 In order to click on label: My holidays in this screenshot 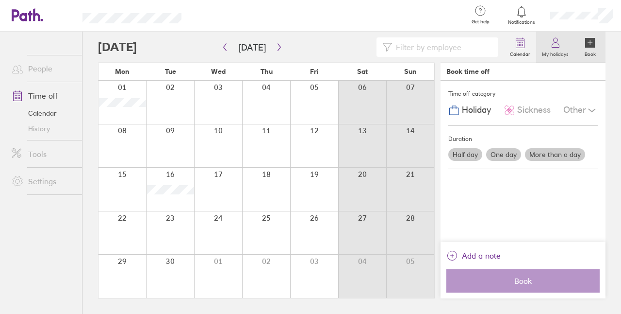, I will do `click(555, 53)`.